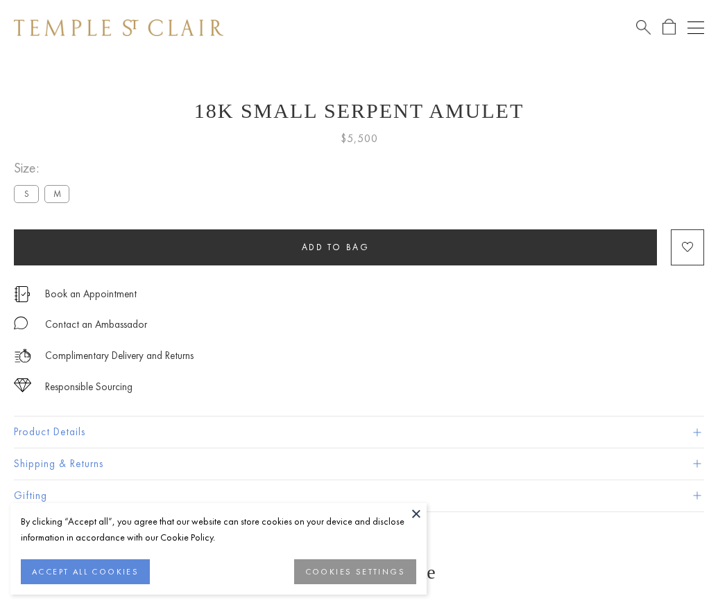  Describe the element at coordinates (119, 356) in the screenshot. I see `p: Complimentary Delivery and Returns` at that location.